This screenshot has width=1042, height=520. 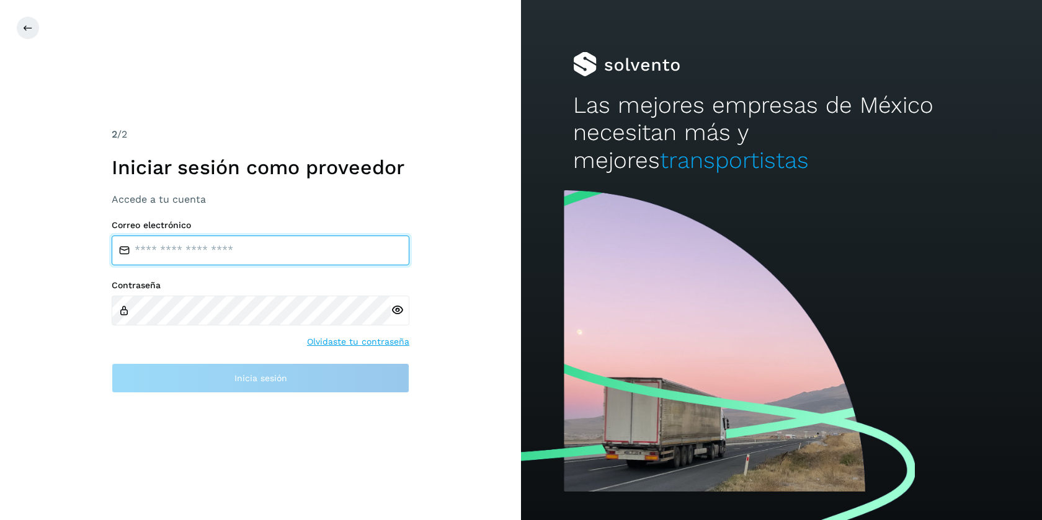 I want to click on a: Olvidaste tu contraseña, so click(x=358, y=342).